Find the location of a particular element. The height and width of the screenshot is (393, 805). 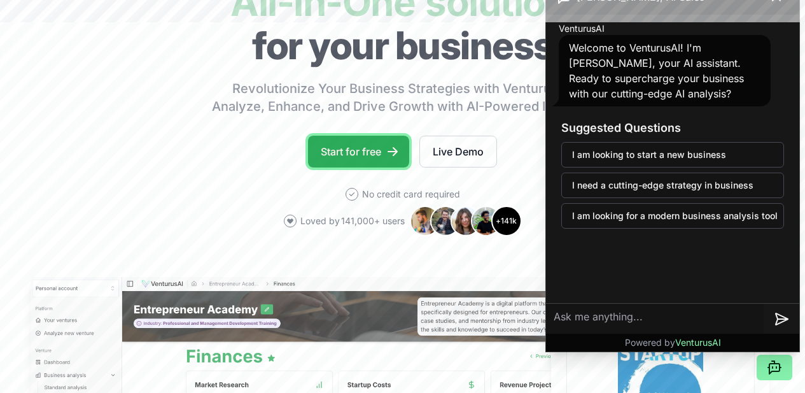

img: Avatar 3 is located at coordinates (466, 221).